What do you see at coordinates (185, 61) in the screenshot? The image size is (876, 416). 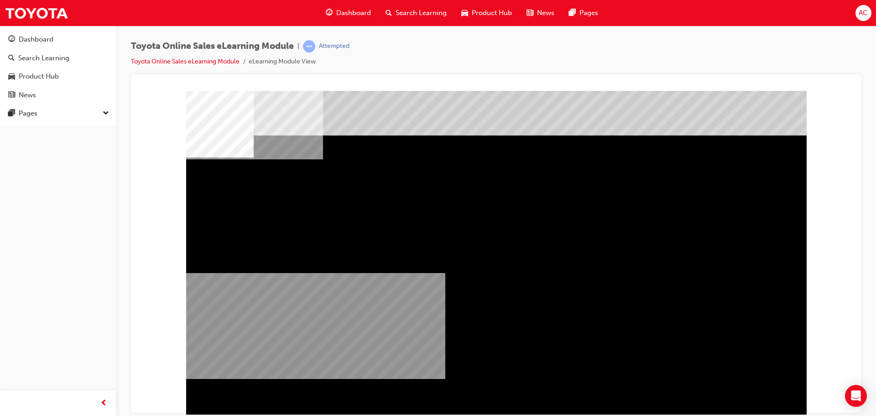 I see `a: Toyota Online Sales eLearning Module` at bounding box center [185, 61].